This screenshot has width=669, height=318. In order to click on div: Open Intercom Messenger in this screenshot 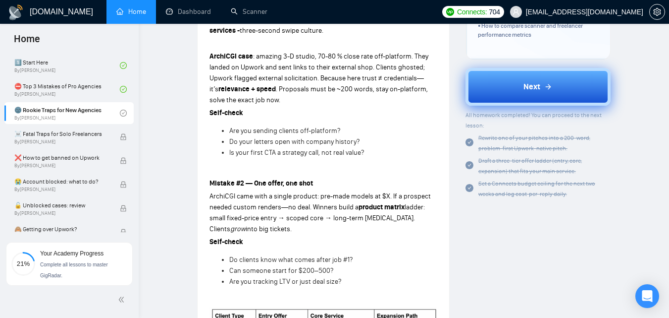, I will do `click(647, 296)`.